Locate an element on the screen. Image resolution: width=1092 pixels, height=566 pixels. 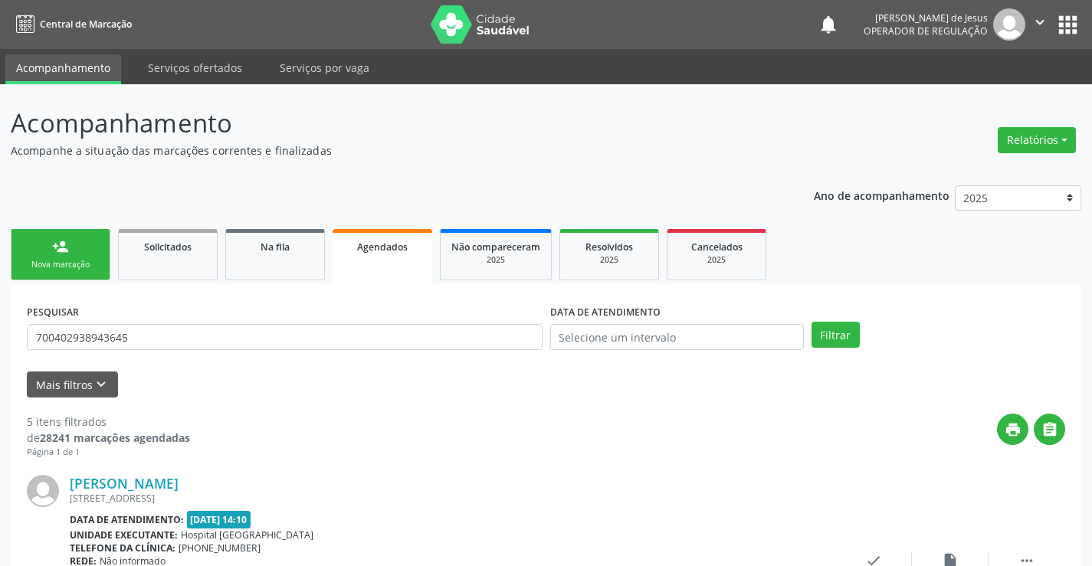
label: DATA DE ATENDIMENTO is located at coordinates (606, 312).